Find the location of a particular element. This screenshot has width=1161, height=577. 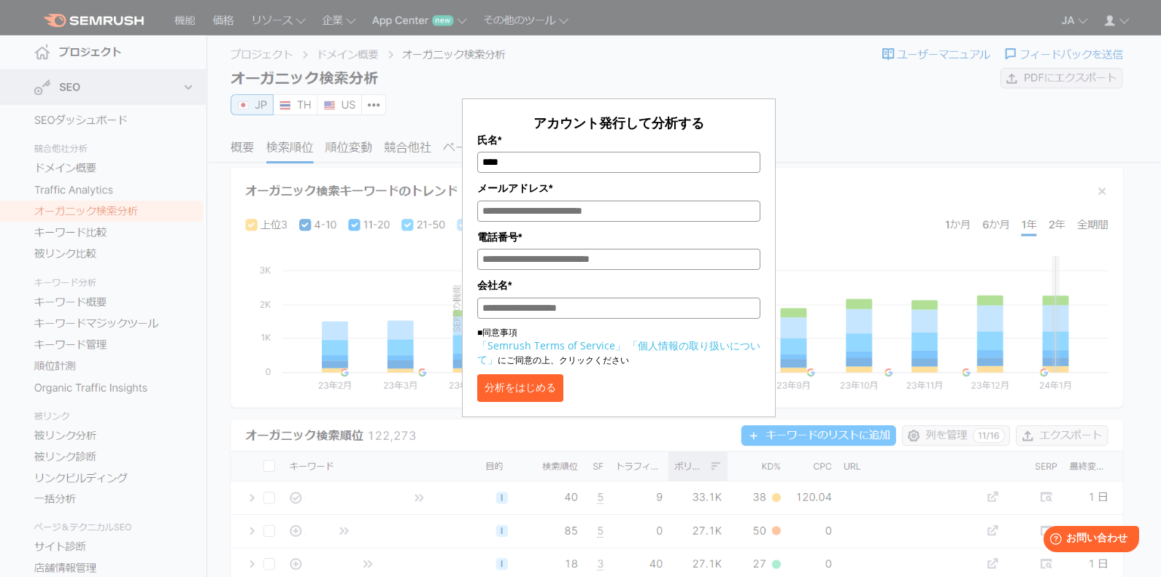

p: ■同意事項 にご同意の上、クリックください is located at coordinates (619, 347).